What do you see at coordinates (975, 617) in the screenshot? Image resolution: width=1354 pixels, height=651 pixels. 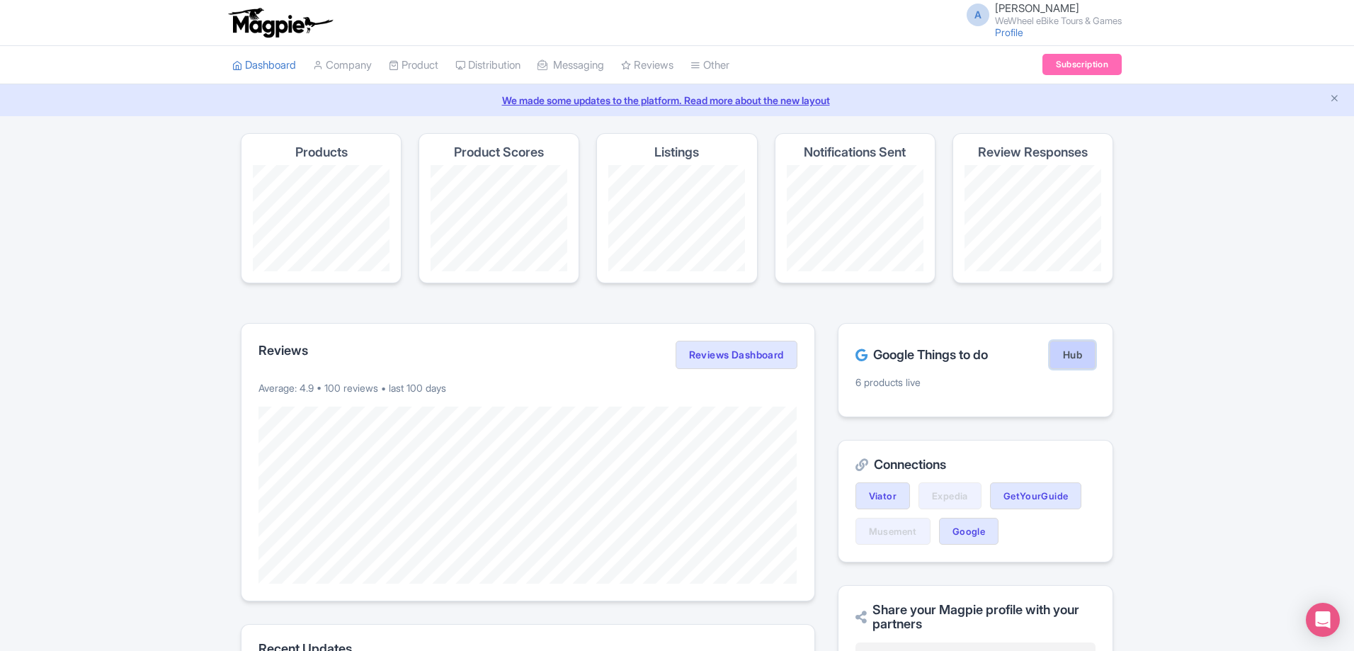 I see `h2: Share your Magpie profile with your partners` at bounding box center [975, 617].